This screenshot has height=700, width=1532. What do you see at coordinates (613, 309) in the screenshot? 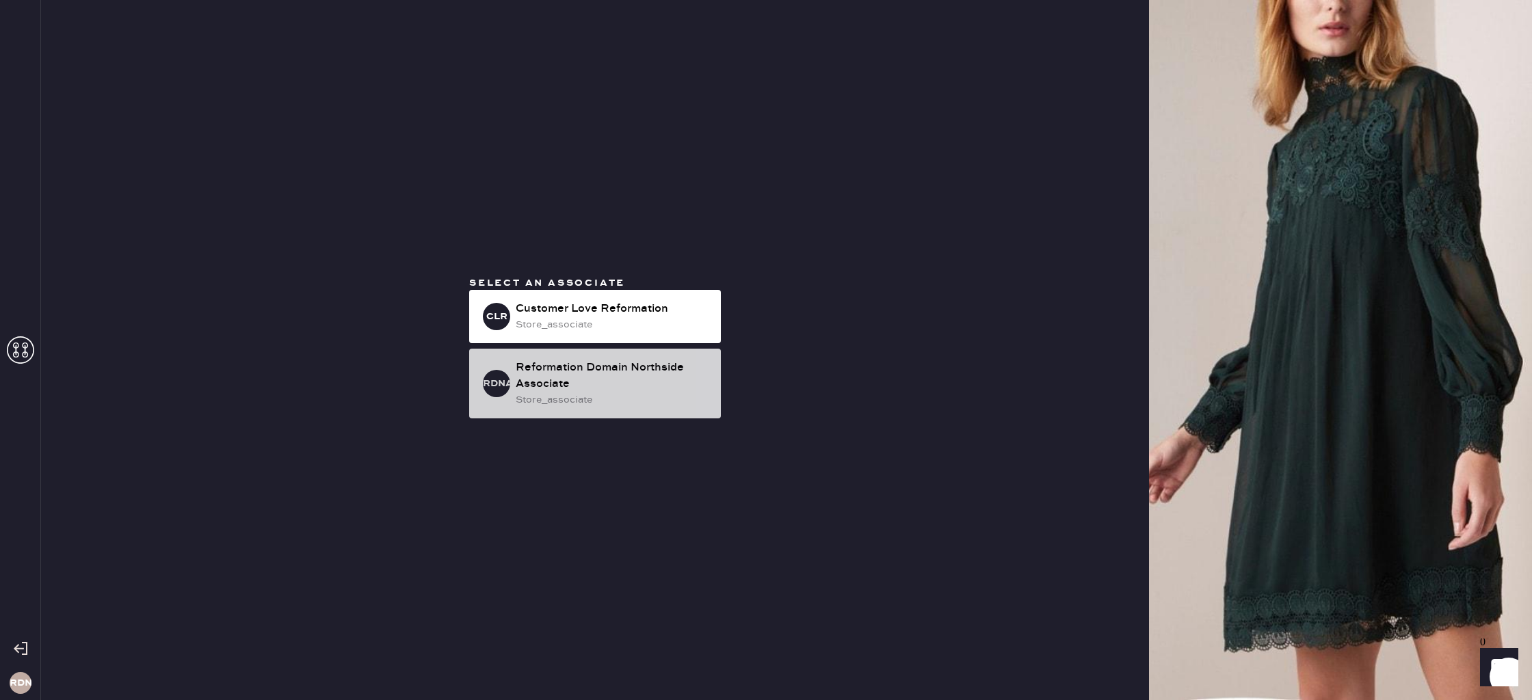
I see `div: Customer Love Reformation` at bounding box center [613, 309].